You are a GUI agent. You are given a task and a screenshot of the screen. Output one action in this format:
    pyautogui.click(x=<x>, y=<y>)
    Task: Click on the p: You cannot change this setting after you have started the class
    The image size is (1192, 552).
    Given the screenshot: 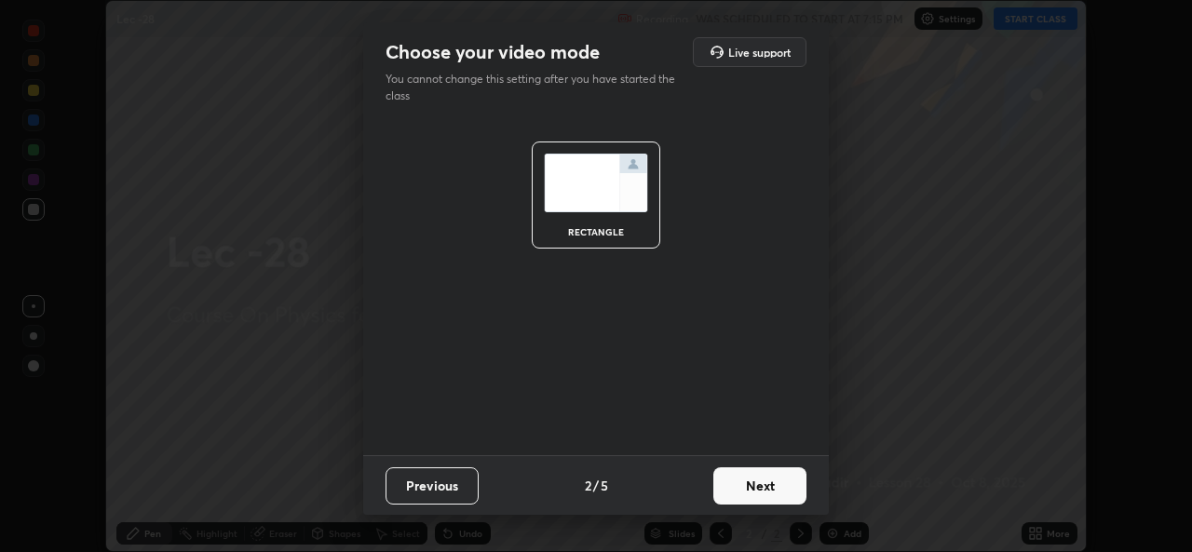 What is the action you would take?
    pyautogui.click(x=536, y=88)
    